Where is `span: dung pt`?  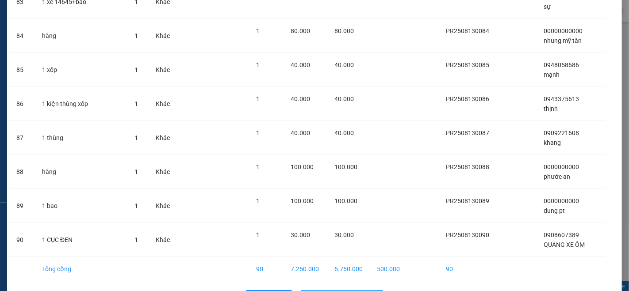 span: dung pt is located at coordinates (554, 211).